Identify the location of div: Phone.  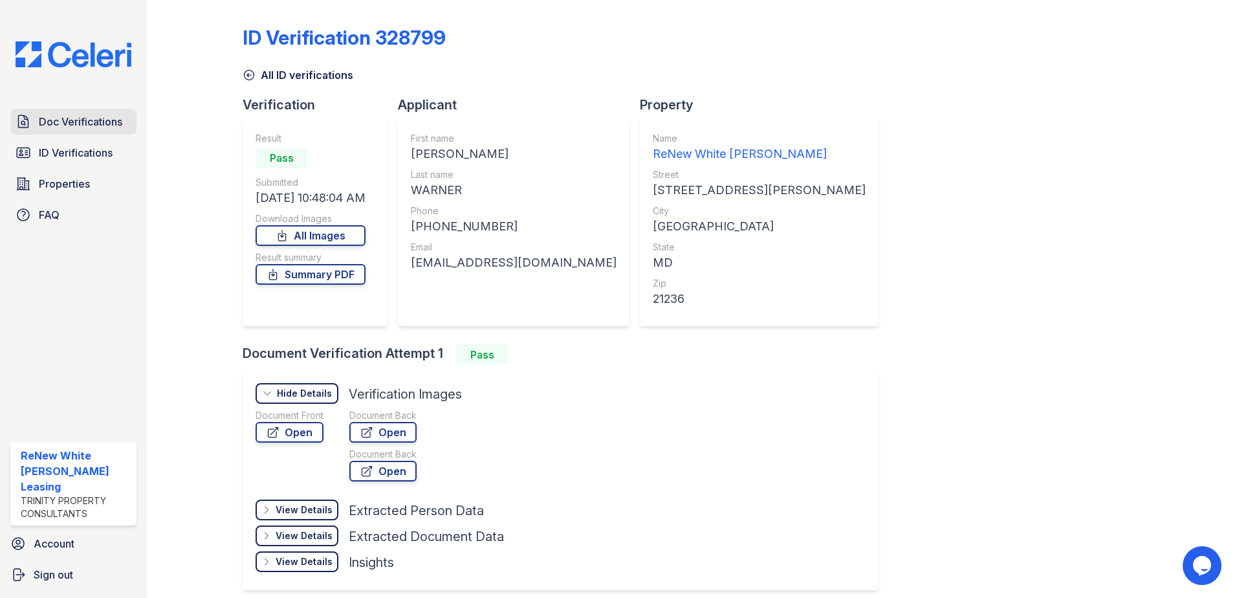
(514, 211).